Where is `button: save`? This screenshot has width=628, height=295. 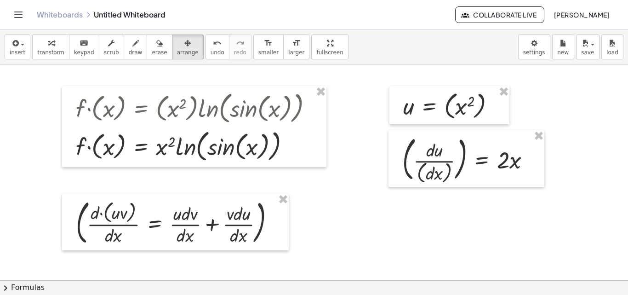
button: save is located at coordinates (587, 47).